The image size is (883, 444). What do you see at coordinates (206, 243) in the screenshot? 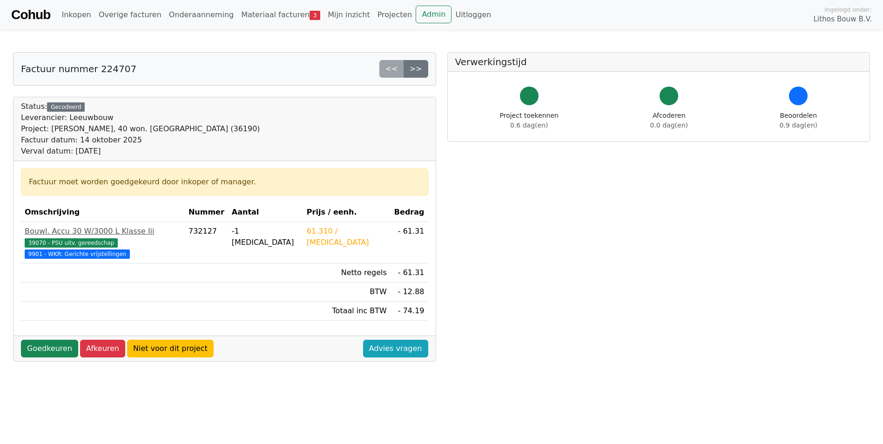
I see `td: 732127` at bounding box center [206, 243].